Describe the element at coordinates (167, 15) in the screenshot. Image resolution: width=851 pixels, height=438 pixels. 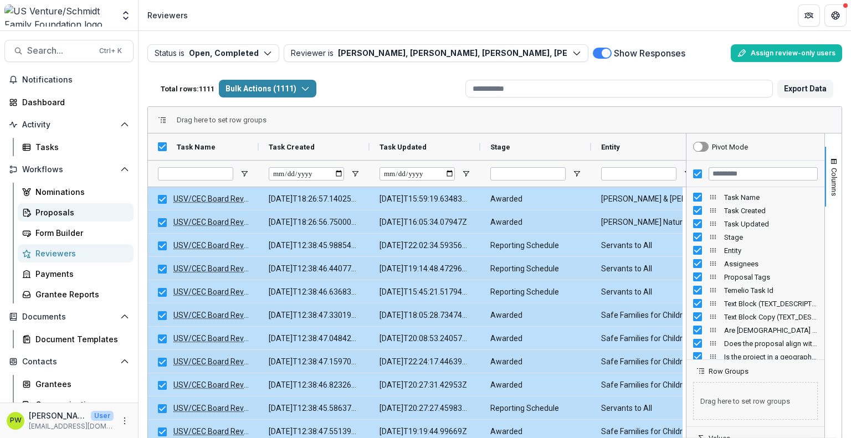
I see `nav: breadcrumb` at that location.